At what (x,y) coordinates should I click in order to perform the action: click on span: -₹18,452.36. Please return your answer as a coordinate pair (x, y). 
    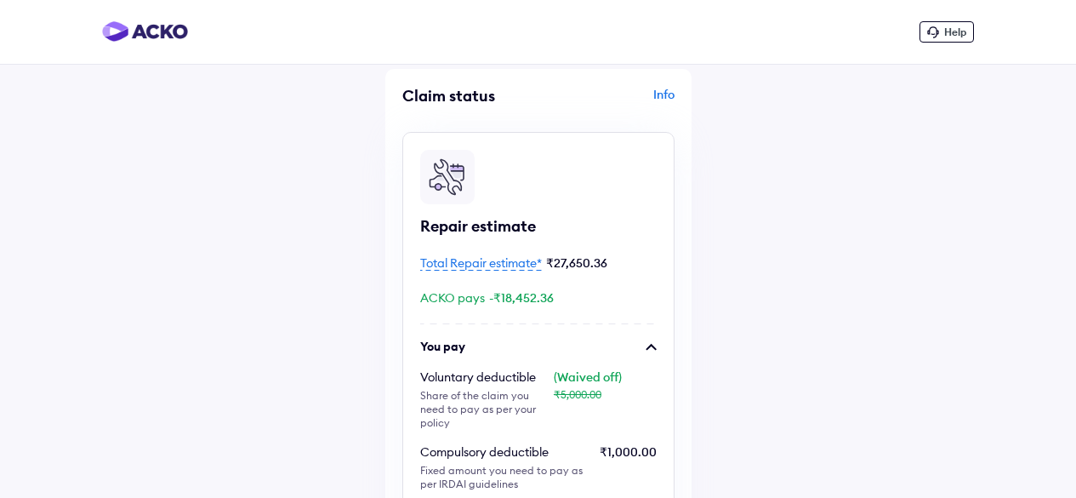
    Looking at the image, I should click on (522, 298).